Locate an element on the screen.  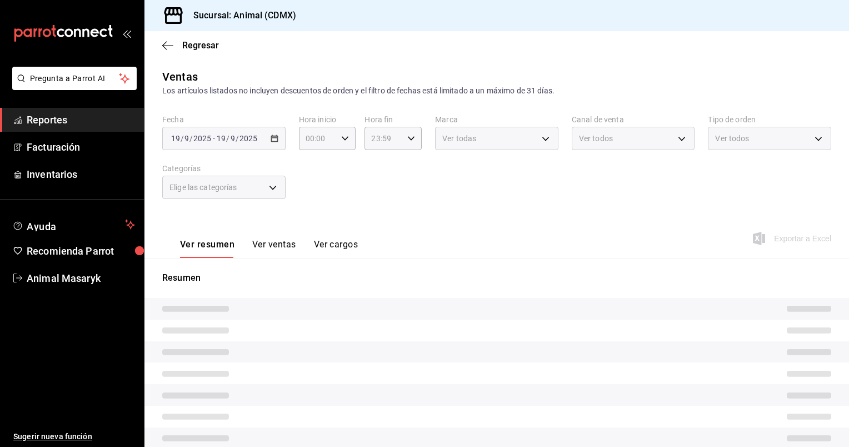
span: Facturación is located at coordinates (81, 147).